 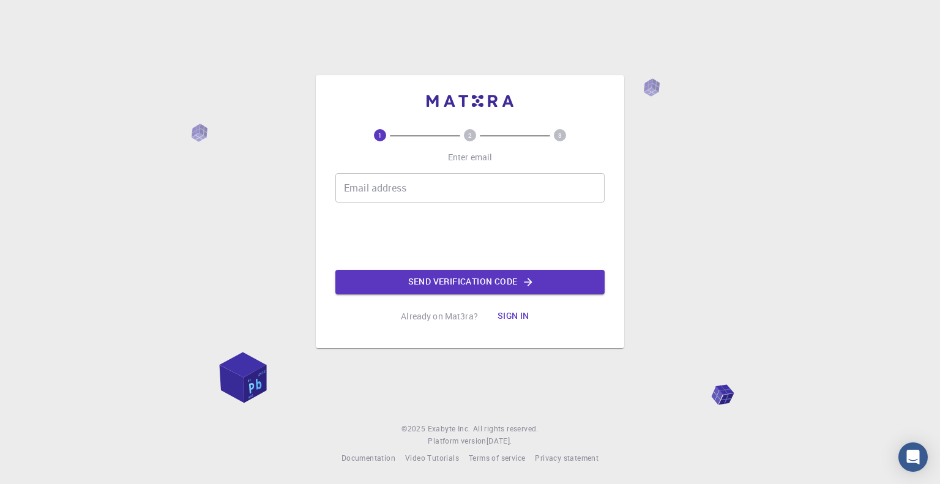 I want to click on span: Privacy statement, so click(x=567, y=458).